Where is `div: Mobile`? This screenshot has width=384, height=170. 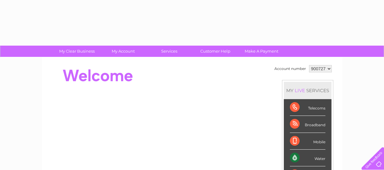 div: Mobile is located at coordinates (307, 141).